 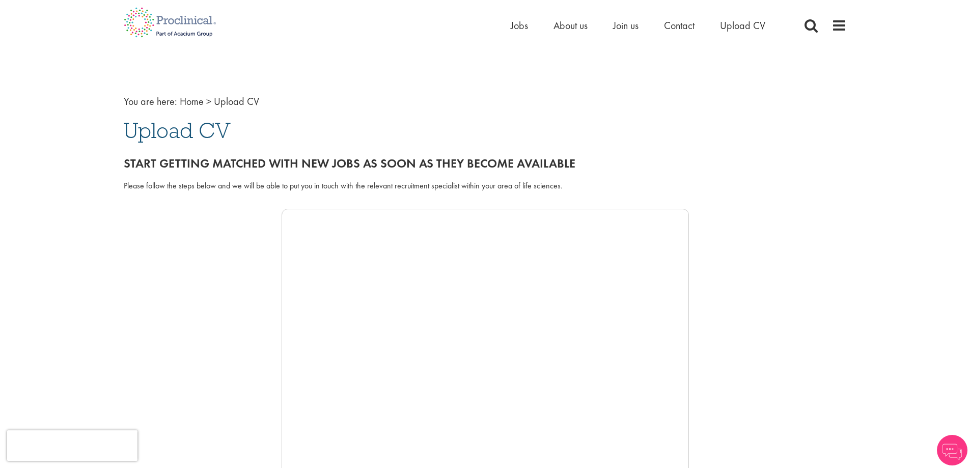 What do you see at coordinates (570, 25) in the screenshot?
I see `span: About us` at bounding box center [570, 25].